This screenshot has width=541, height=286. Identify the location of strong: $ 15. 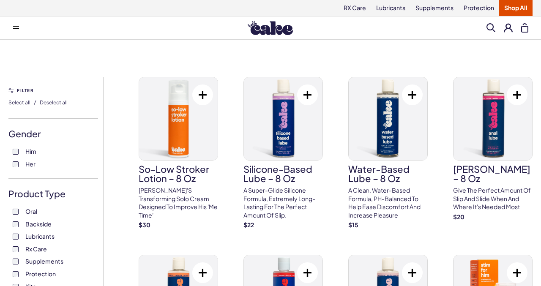
(354, 225).